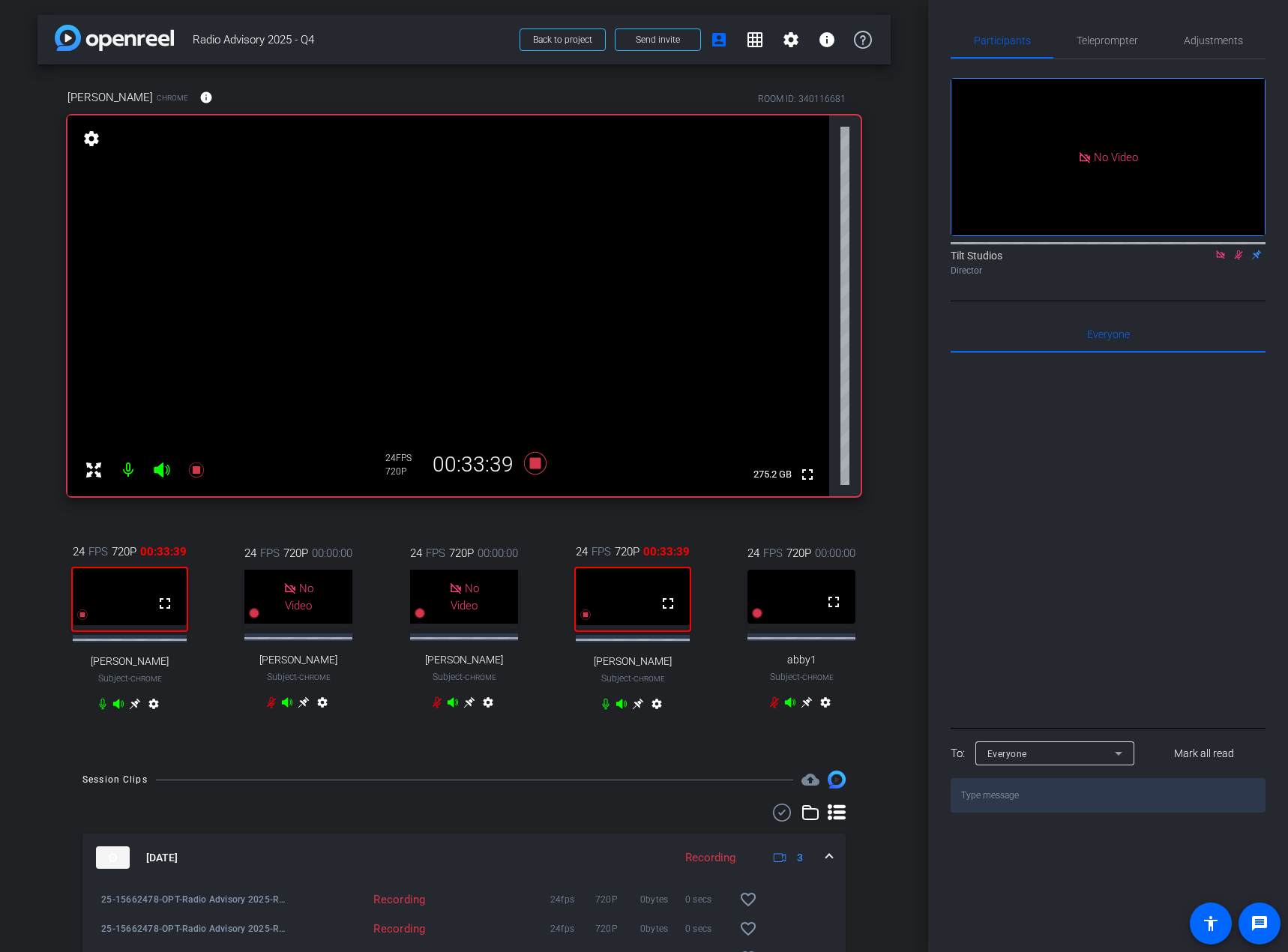 The width and height of the screenshot is (1288, 952). Describe the element at coordinates (772, 474) in the screenshot. I see `span: 275.2 GB` at that location.